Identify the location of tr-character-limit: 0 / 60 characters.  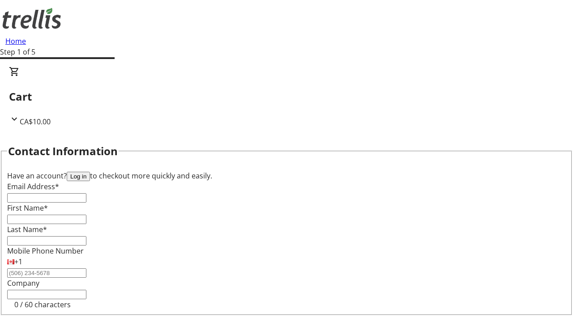
(43, 305).